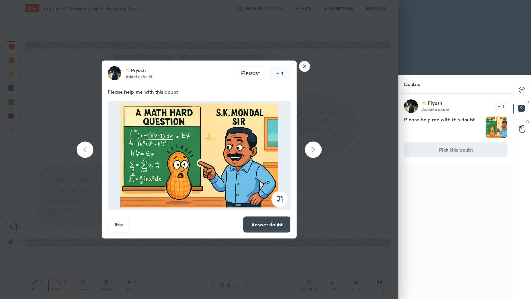  I want to click on div: grid, so click(456, 196).